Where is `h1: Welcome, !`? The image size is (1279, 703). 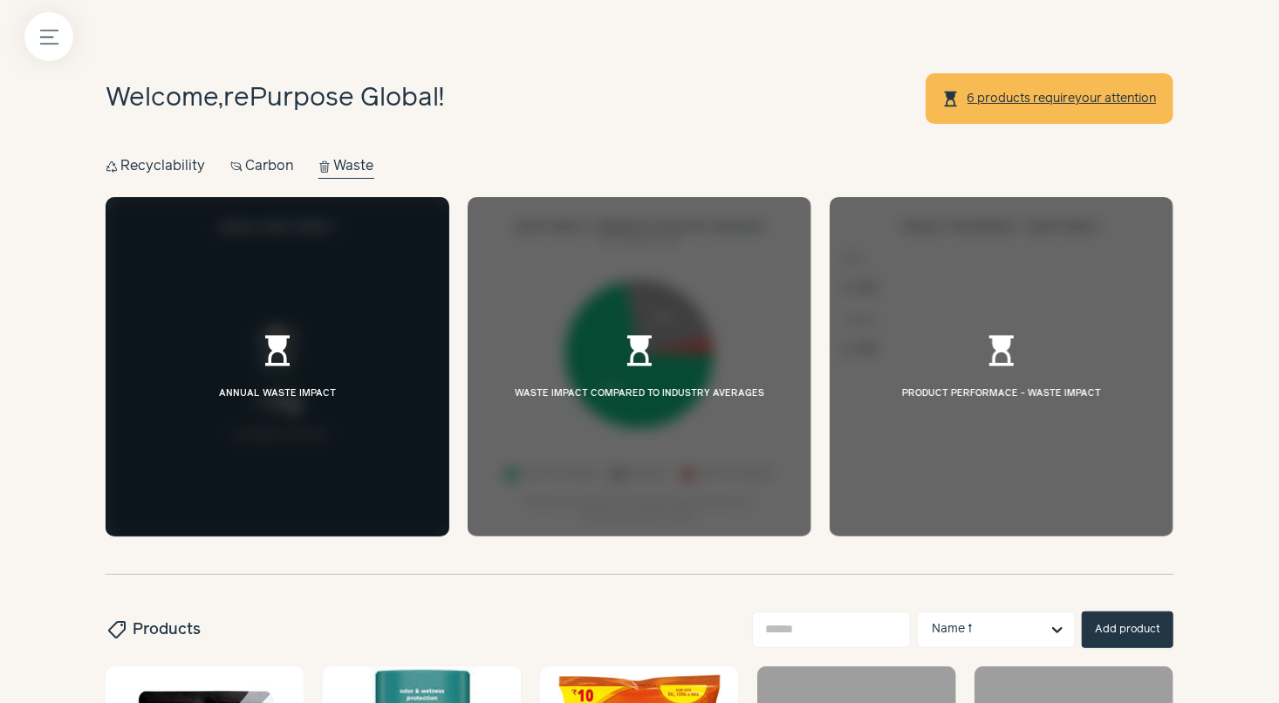
h1: Welcome, ! is located at coordinates (275, 99).